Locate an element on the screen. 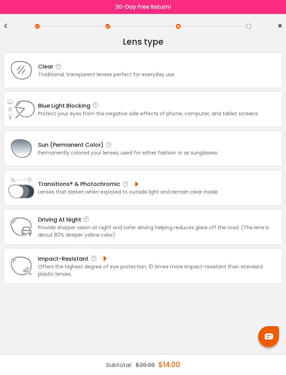  i: Clear is located at coordinates (59, 67).